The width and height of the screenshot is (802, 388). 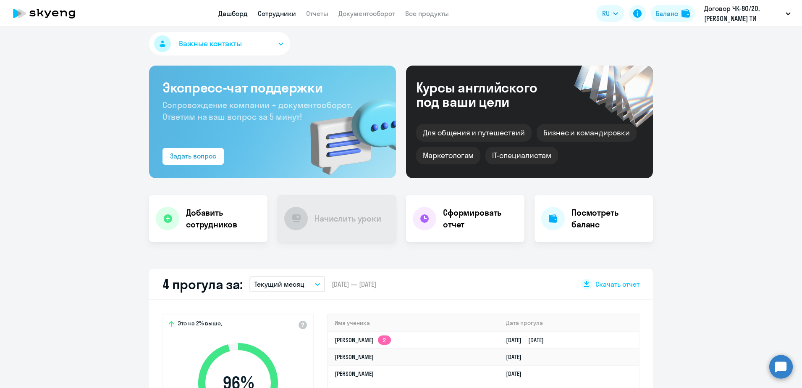 I want to click on p: Текущий месяц, so click(x=279, y=284).